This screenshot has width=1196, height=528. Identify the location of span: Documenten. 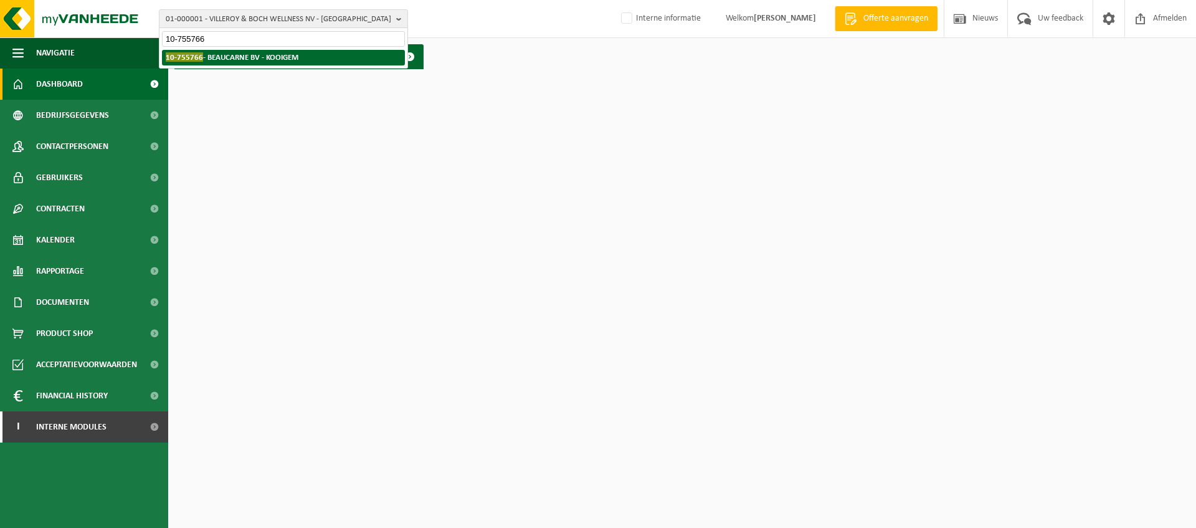
(62, 302).